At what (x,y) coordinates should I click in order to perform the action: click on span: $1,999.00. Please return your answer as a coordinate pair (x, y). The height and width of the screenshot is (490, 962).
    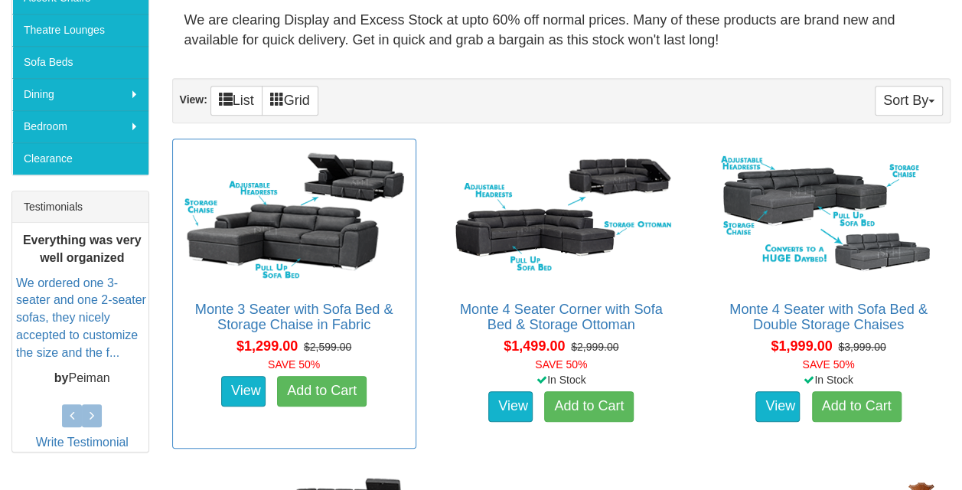
    Looking at the image, I should click on (801, 346).